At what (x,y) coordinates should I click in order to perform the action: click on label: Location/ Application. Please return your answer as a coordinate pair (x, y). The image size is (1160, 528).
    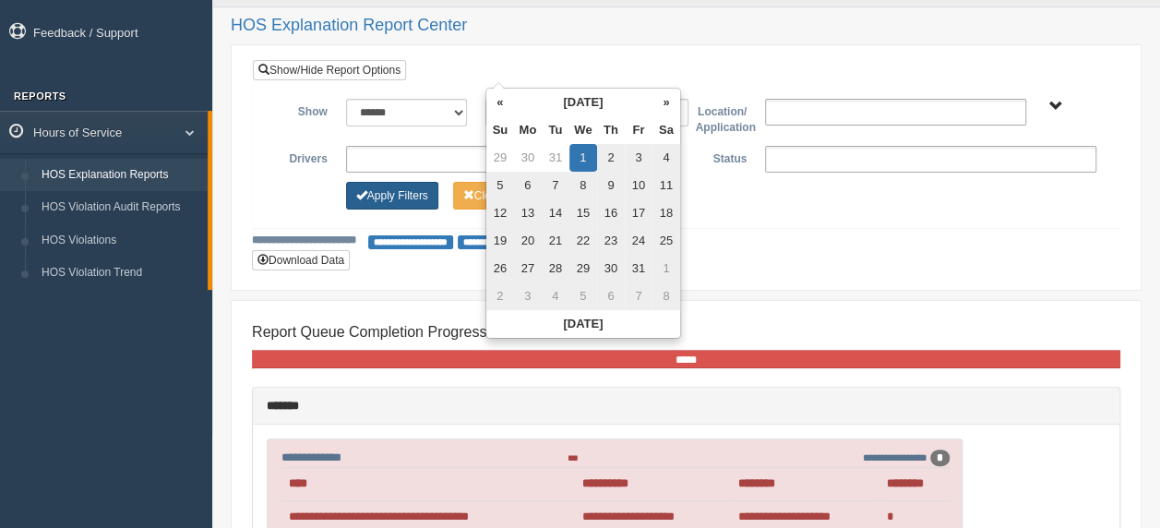
    Looking at the image, I should click on (721, 117).